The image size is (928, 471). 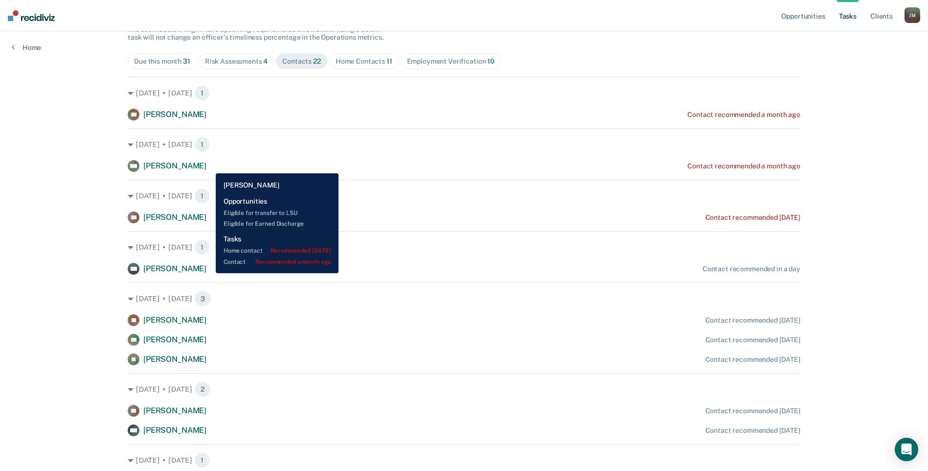 What do you see at coordinates (751, 269) in the screenshot?
I see `div: Contact recommended in a day` at bounding box center [751, 269].